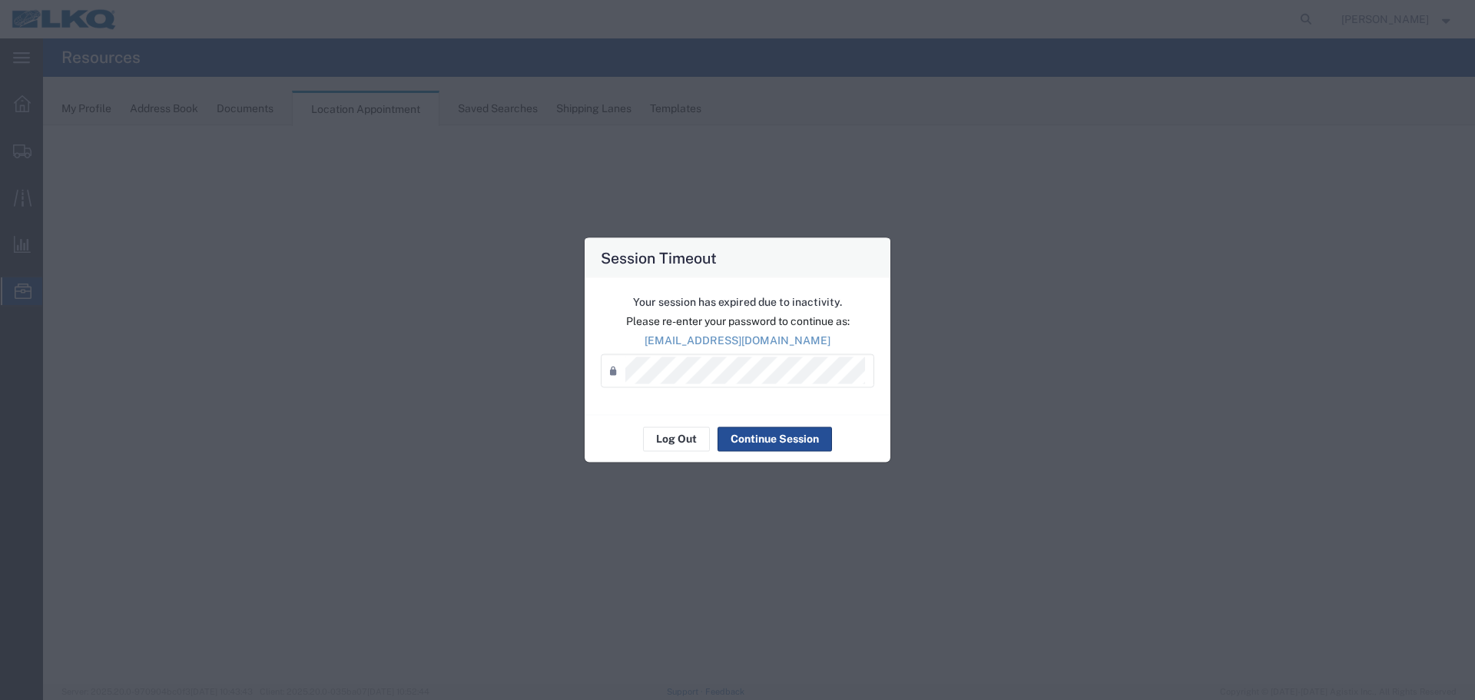 The width and height of the screenshot is (1475, 700). Describe the element at coordinates (676, 439) in the screenshot. I see `button: Log Out` at that location.